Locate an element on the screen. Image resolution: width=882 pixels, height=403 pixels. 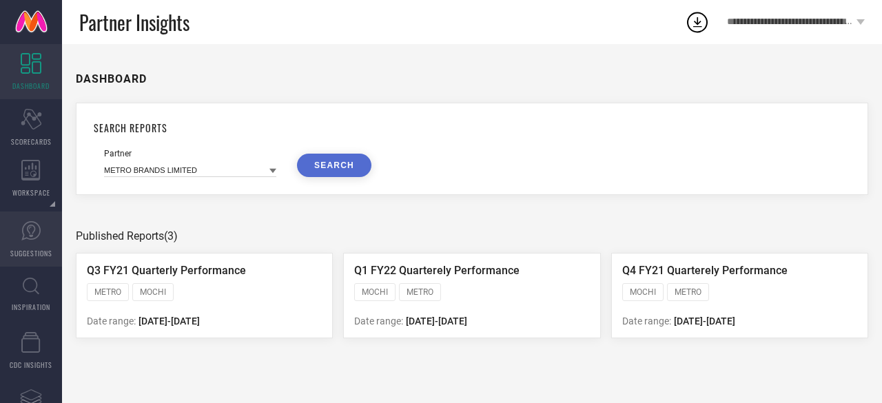
span: Q3 FY21 Quarterly Performance is located at coordinates (166, 270).